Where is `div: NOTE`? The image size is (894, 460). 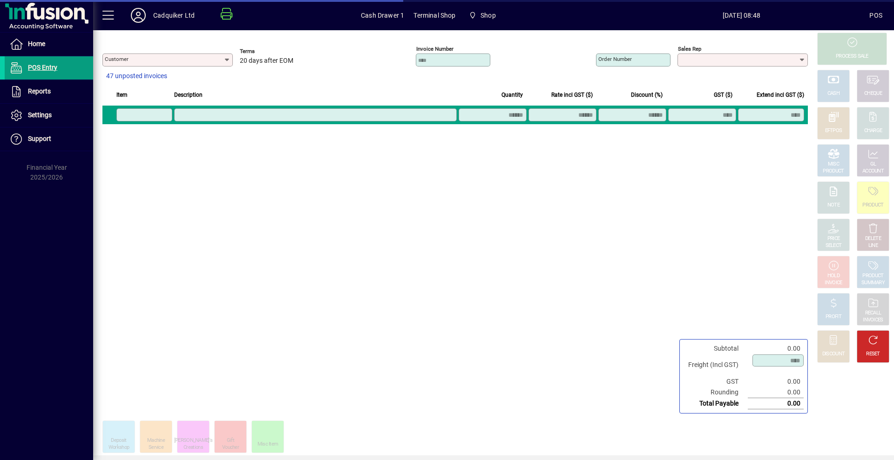
div: NOTE is located at coordinates (833, 205).